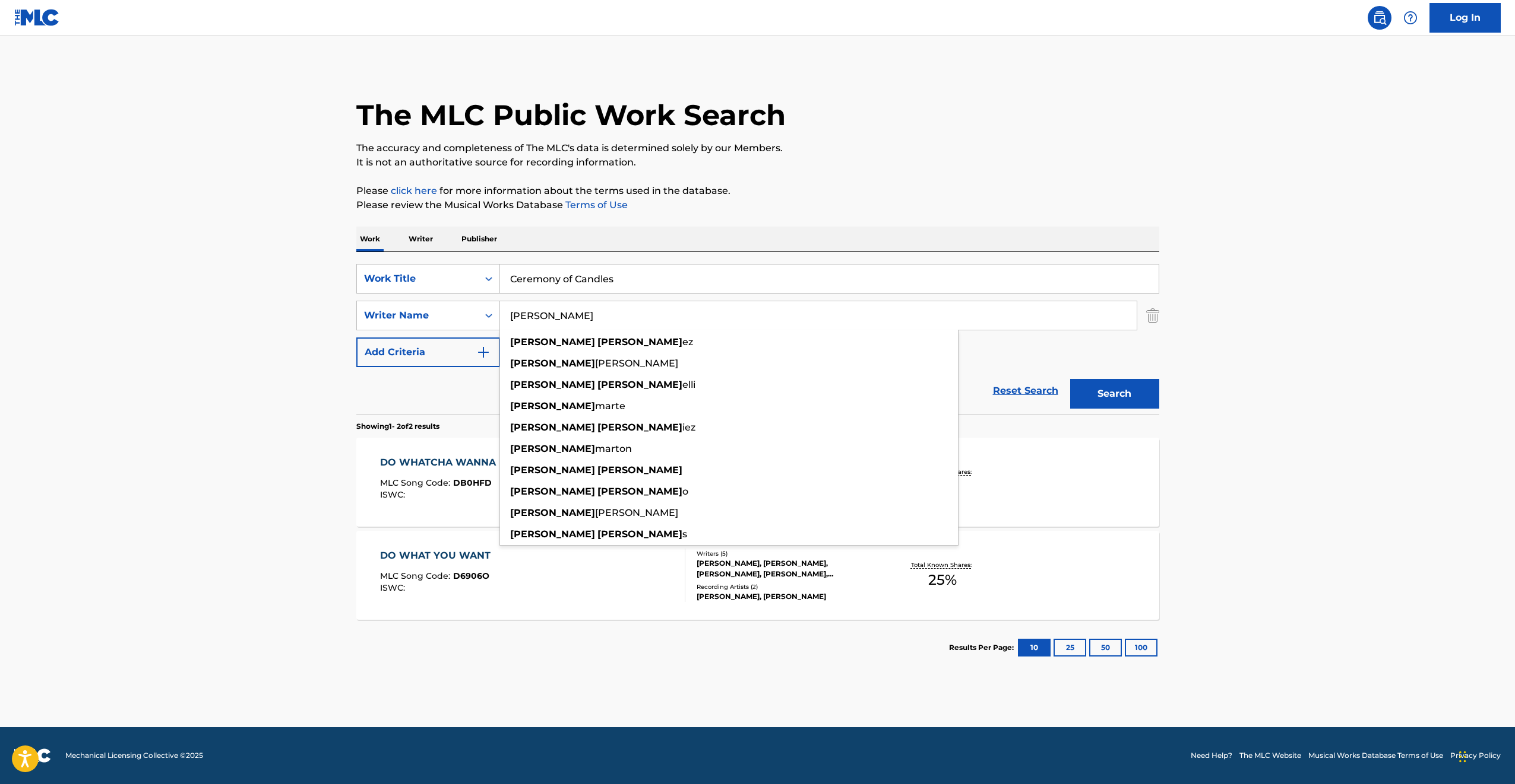  Describe the element at coordinates (1410, 18) in the screenshot. I see `div: Help` at that location.